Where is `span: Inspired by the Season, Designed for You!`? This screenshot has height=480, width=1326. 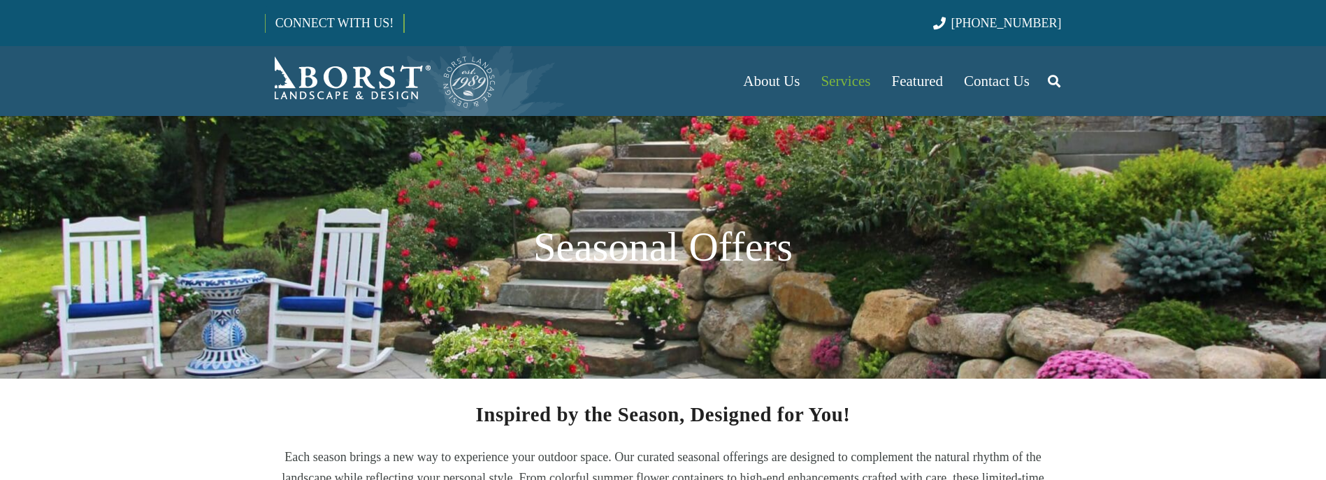 span: Inspired by the Season, Designed for You! is located at coordinates (663, 415).